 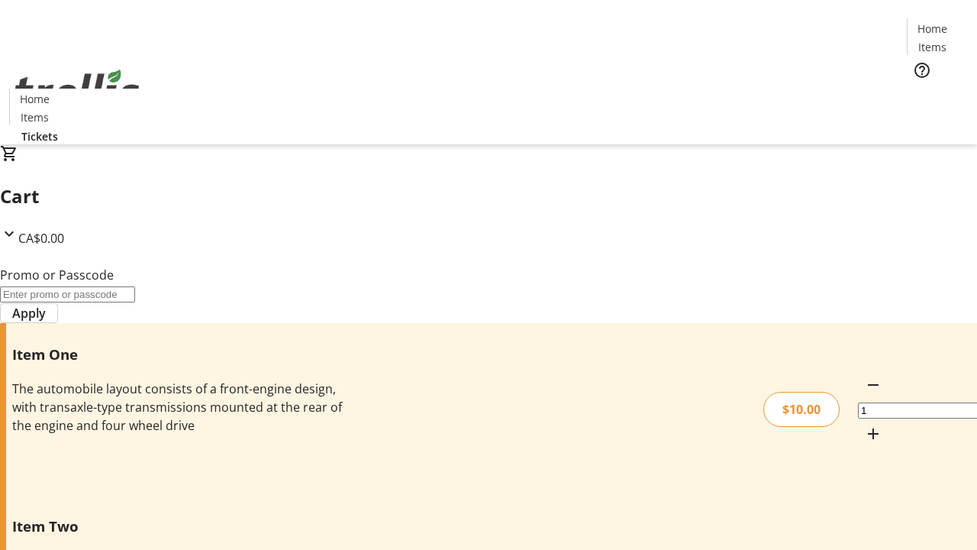 I want to click on div: $10.00, so click(x=802, y=409).